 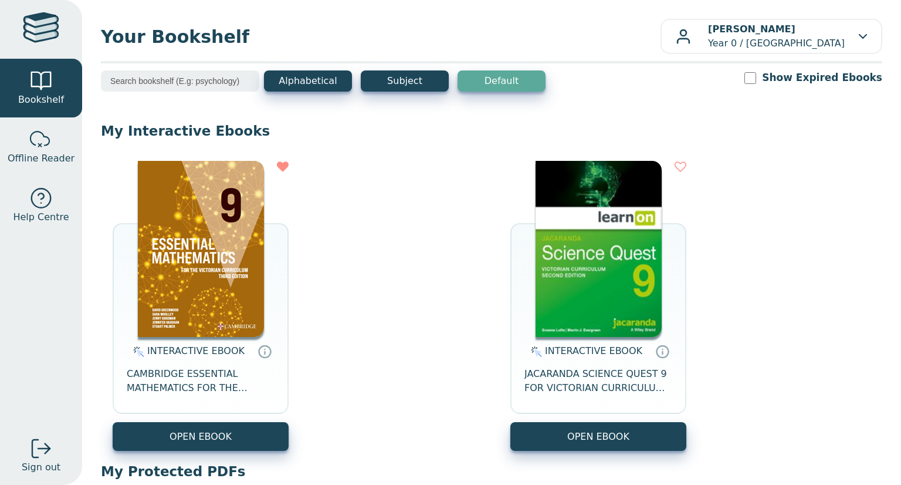 What do you see at coordinates (492, 471) in the screenshot?
I see `p: My Protected PDFs` at bounding box center [492, 471].